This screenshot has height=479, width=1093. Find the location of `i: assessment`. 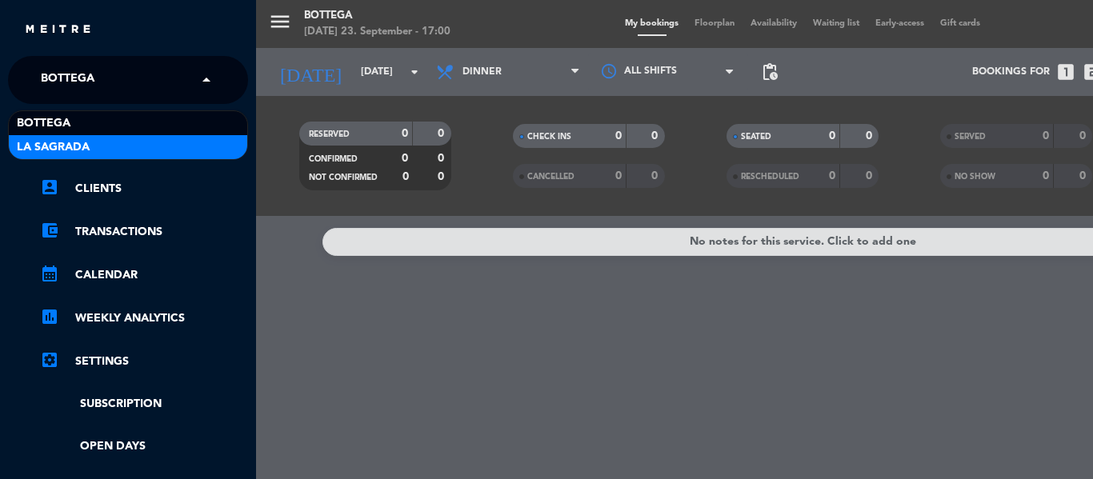

i: assessment is located at coordinates (50, 317).